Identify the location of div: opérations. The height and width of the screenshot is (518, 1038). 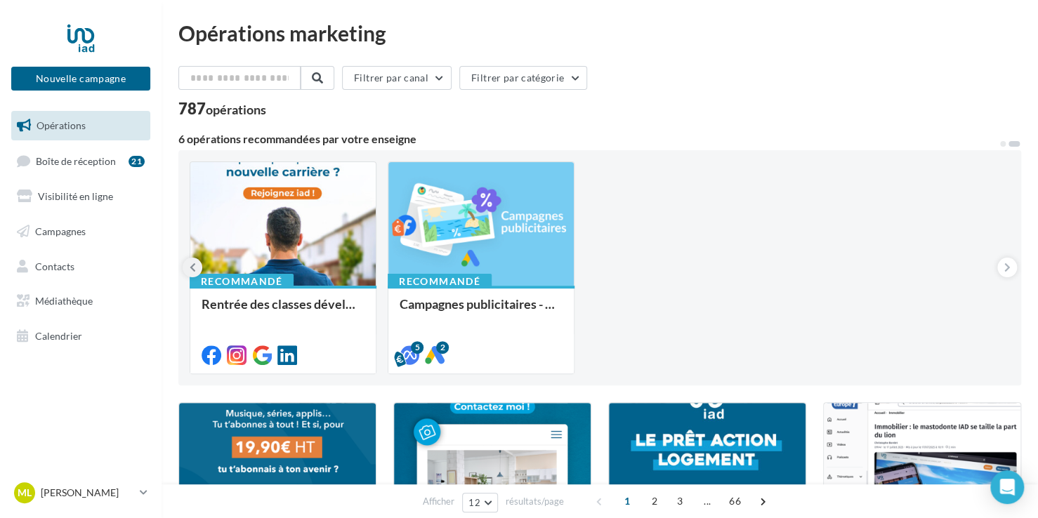
(236, 110).